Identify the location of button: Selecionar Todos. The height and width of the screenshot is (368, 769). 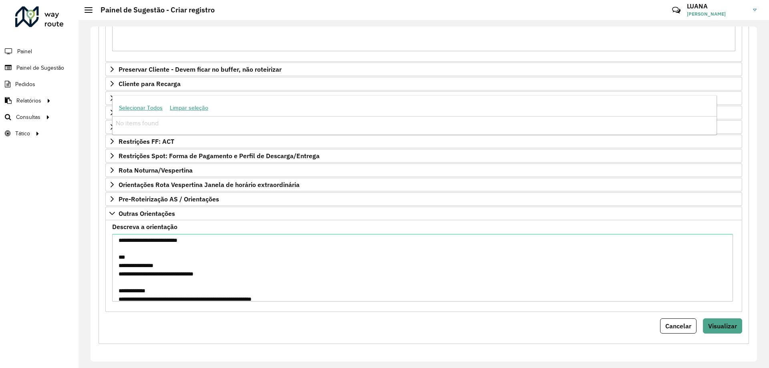
(141, 108).